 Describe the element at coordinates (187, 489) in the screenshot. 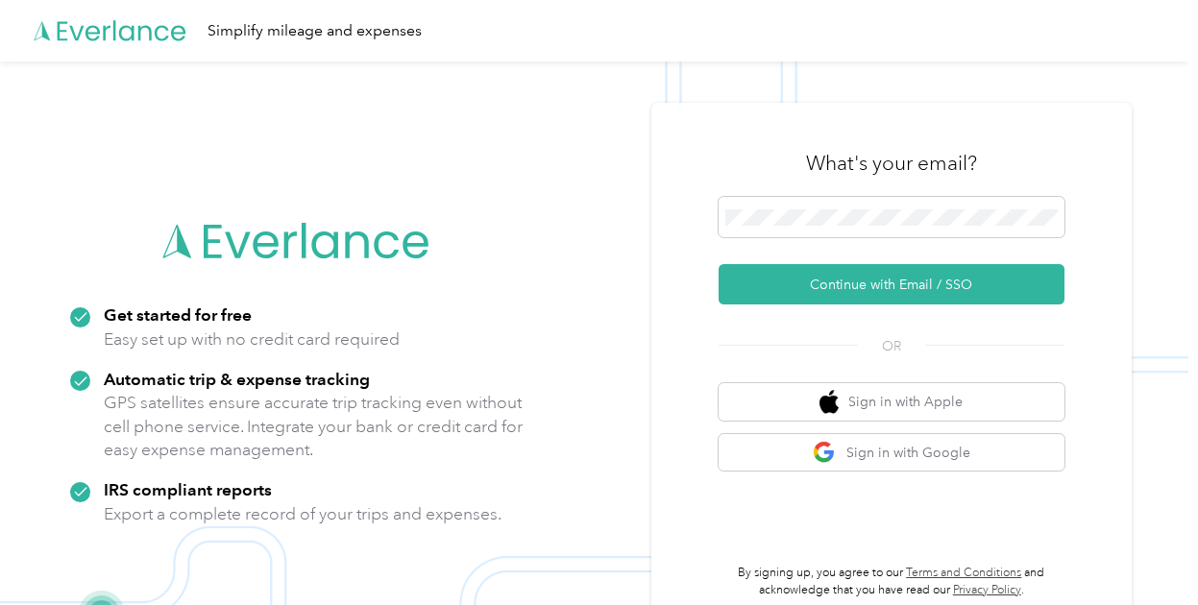

I see `strong: IRS compliant reports` at that location.